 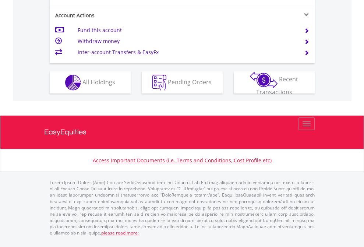 What do you see at coordinates (186, 41) in the screenshot?
I see `td: Withdraw money` at bounding box center [186, 41].